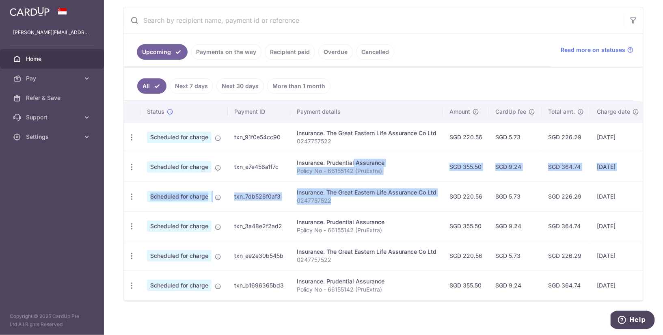  Describe the element at coordinates (366, 112) in the screenshot. I see `th: Payment details` at that location.